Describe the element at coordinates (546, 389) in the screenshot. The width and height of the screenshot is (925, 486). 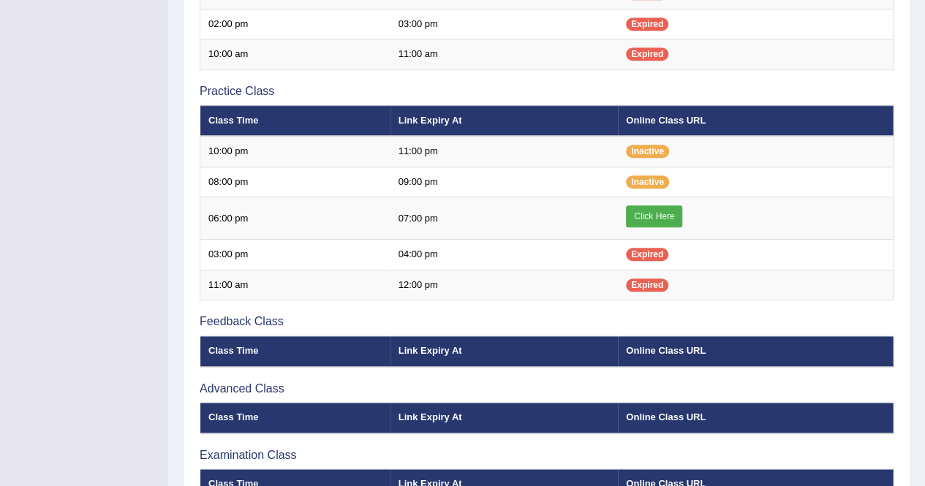
I see `h3: Advanced Class` at that location.